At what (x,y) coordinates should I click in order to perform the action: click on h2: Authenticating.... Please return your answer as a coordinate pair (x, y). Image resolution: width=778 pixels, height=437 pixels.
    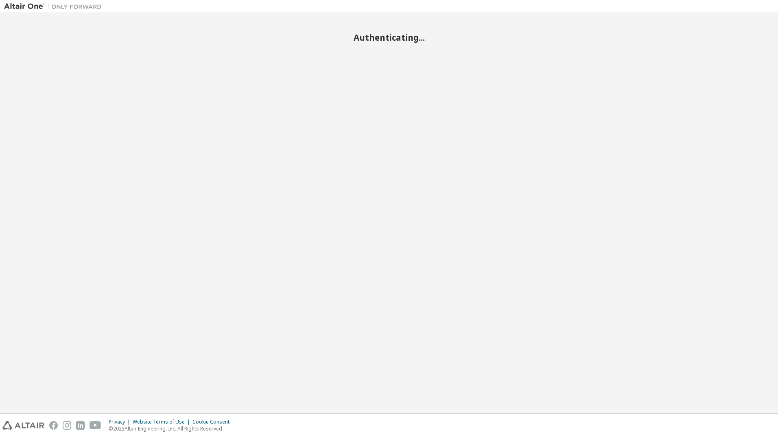
    Looking at the image, I should click on (389, 37).